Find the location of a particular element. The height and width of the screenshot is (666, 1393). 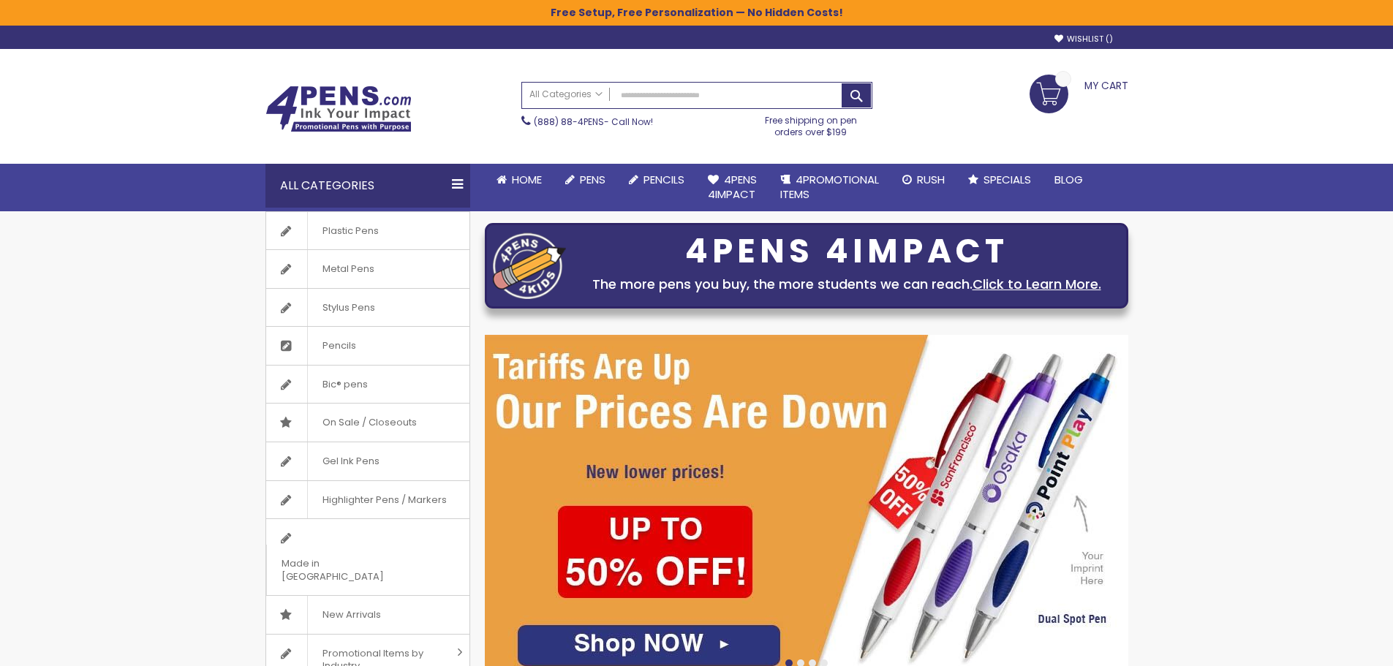

a: Stylus Pens is located at coordinates (368, 308).